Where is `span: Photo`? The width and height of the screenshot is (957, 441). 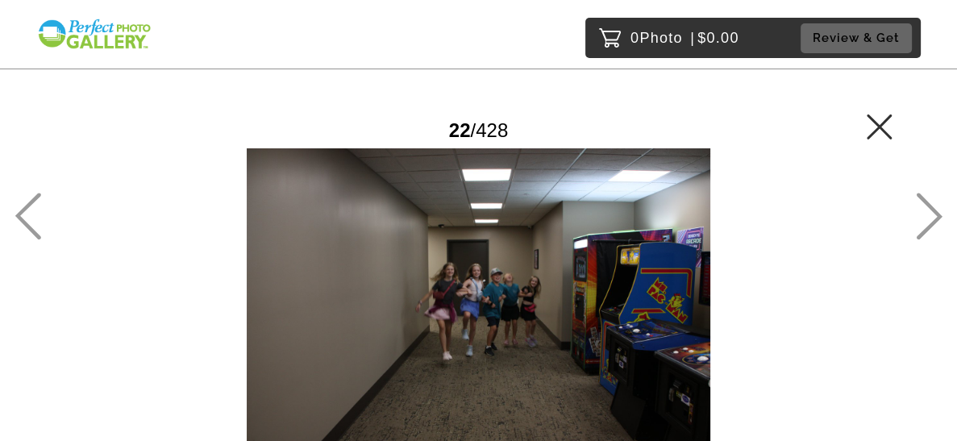
span: Photo is located at coordinates (661, 38).